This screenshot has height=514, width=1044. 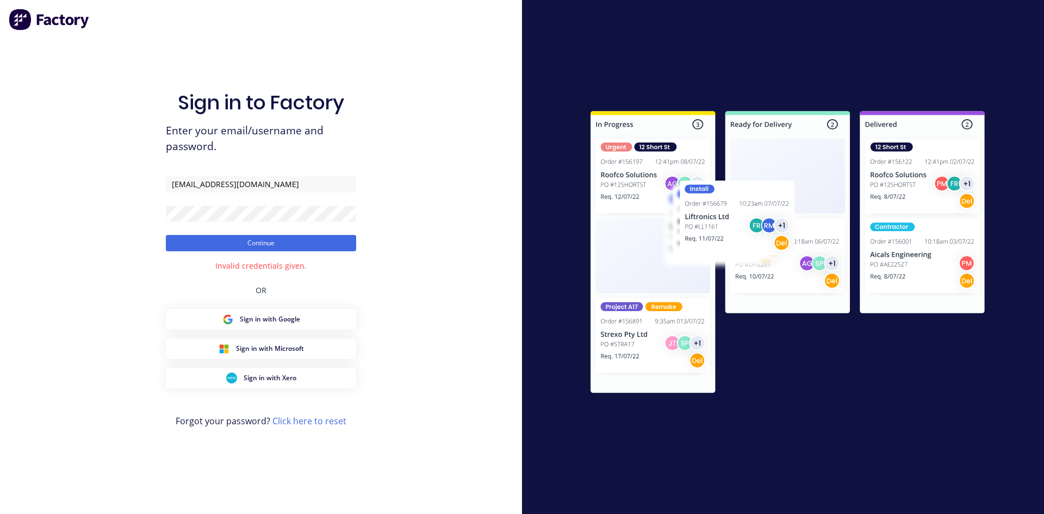 I want to click on div: Invalid credentials given., so click(x=261, y=265).